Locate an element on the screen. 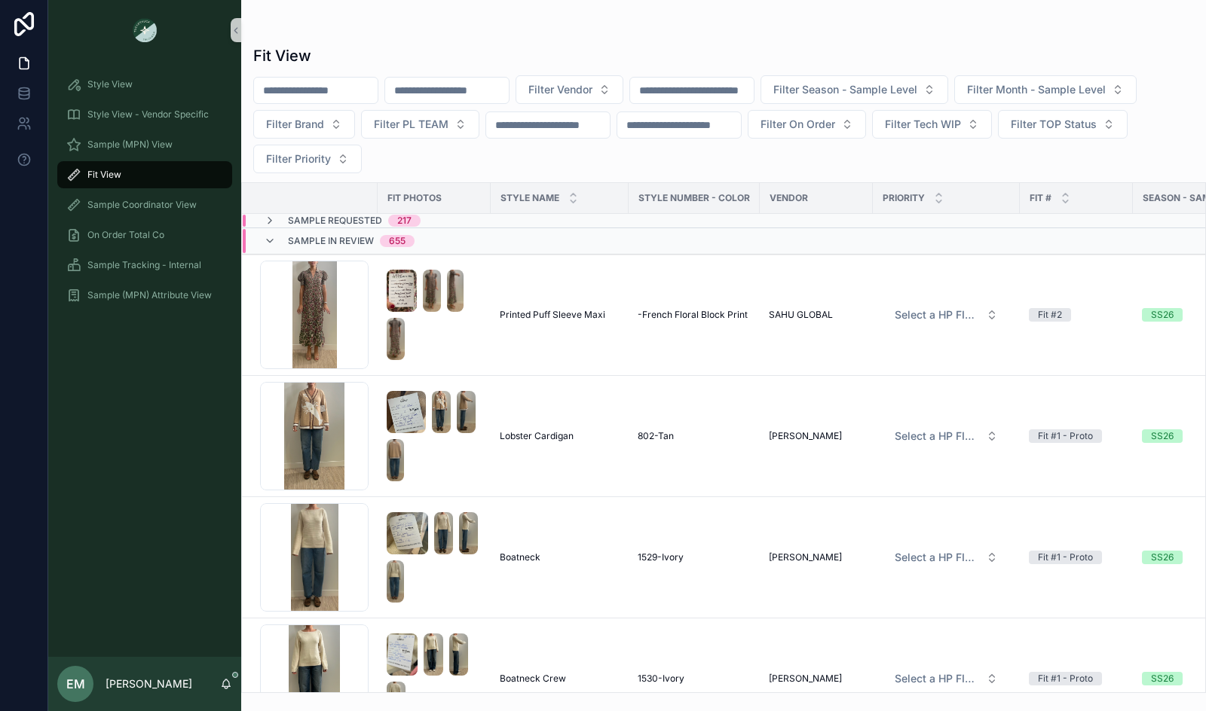 The width and height of the screenshot is (1206, 711). span: Lobster Cardigan is located at coordinates (537, 436).